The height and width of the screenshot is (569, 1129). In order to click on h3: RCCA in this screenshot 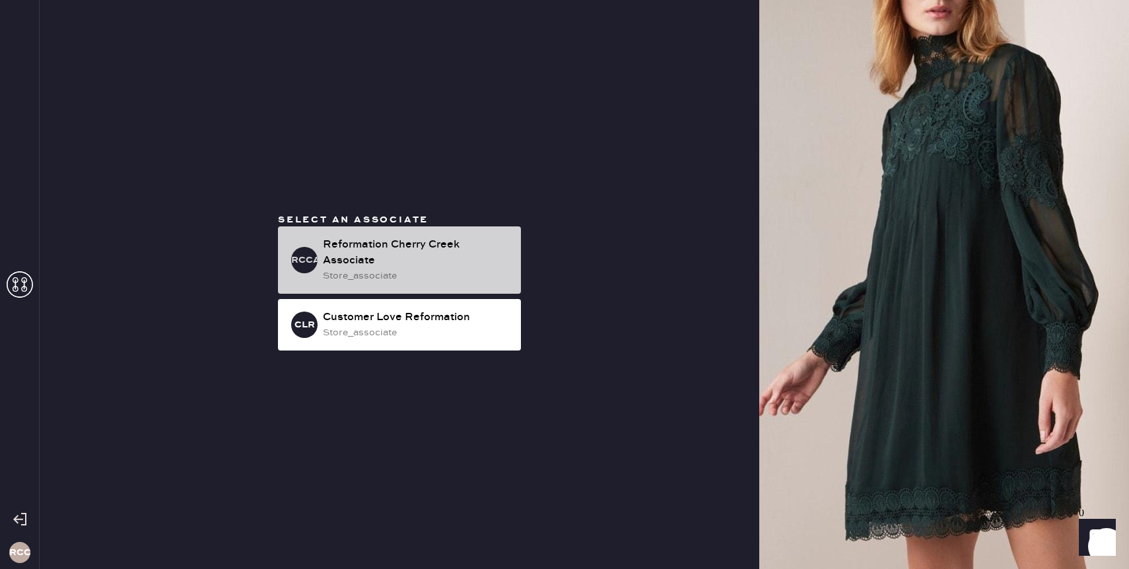, I will do `click(304, 260)`.